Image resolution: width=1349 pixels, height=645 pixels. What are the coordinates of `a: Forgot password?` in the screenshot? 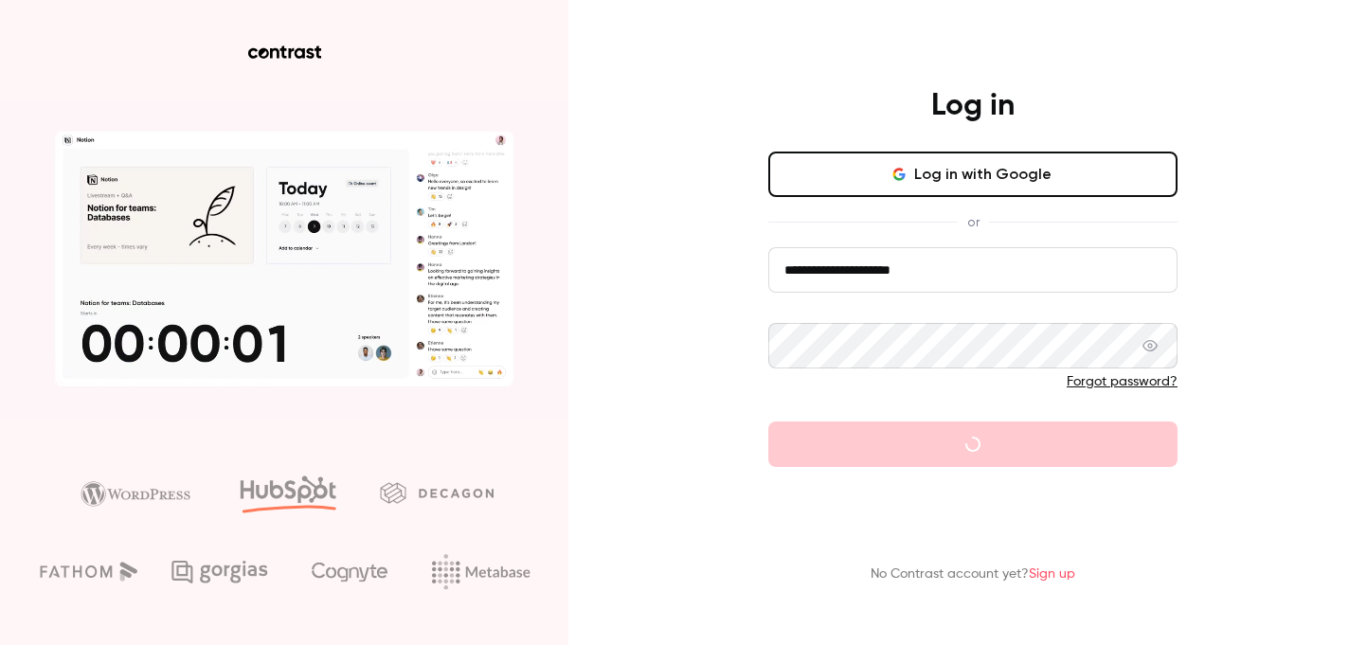 It's located at (1122, 382).